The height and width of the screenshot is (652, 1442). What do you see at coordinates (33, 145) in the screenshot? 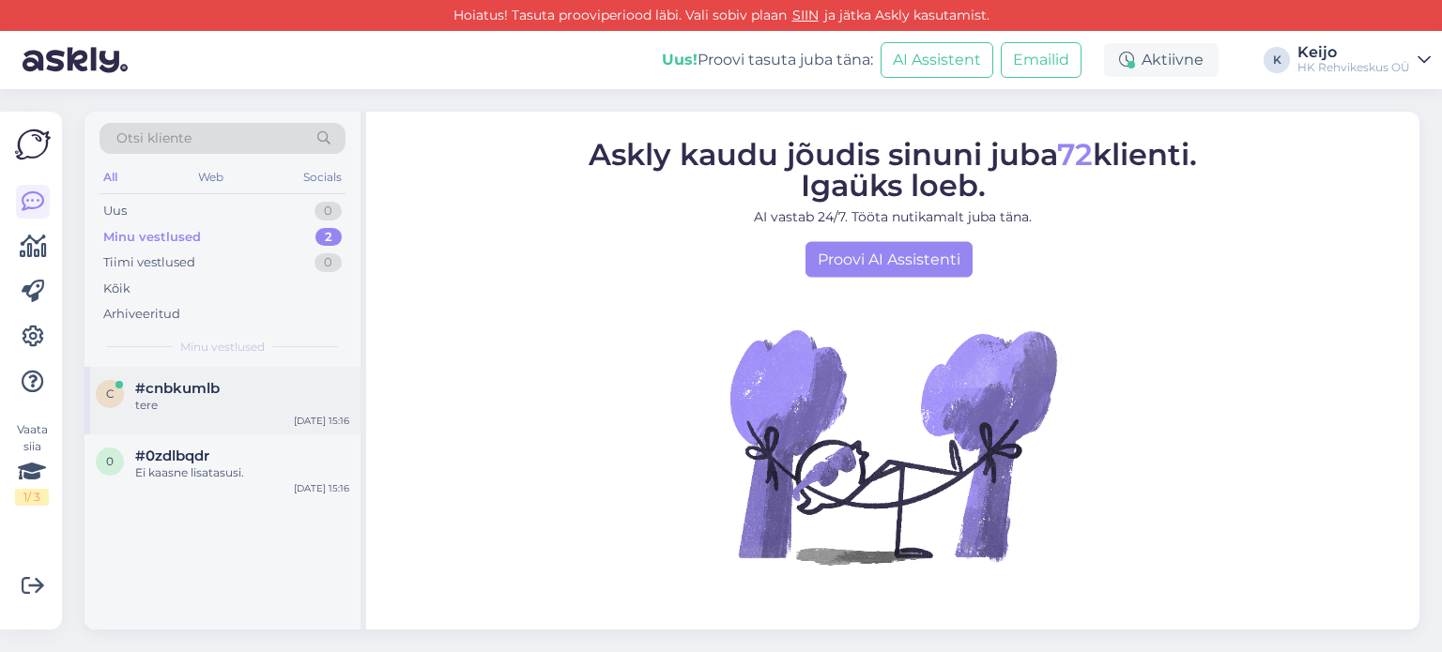
I see `img: Askly Logo` at bounding box center [33, 145].